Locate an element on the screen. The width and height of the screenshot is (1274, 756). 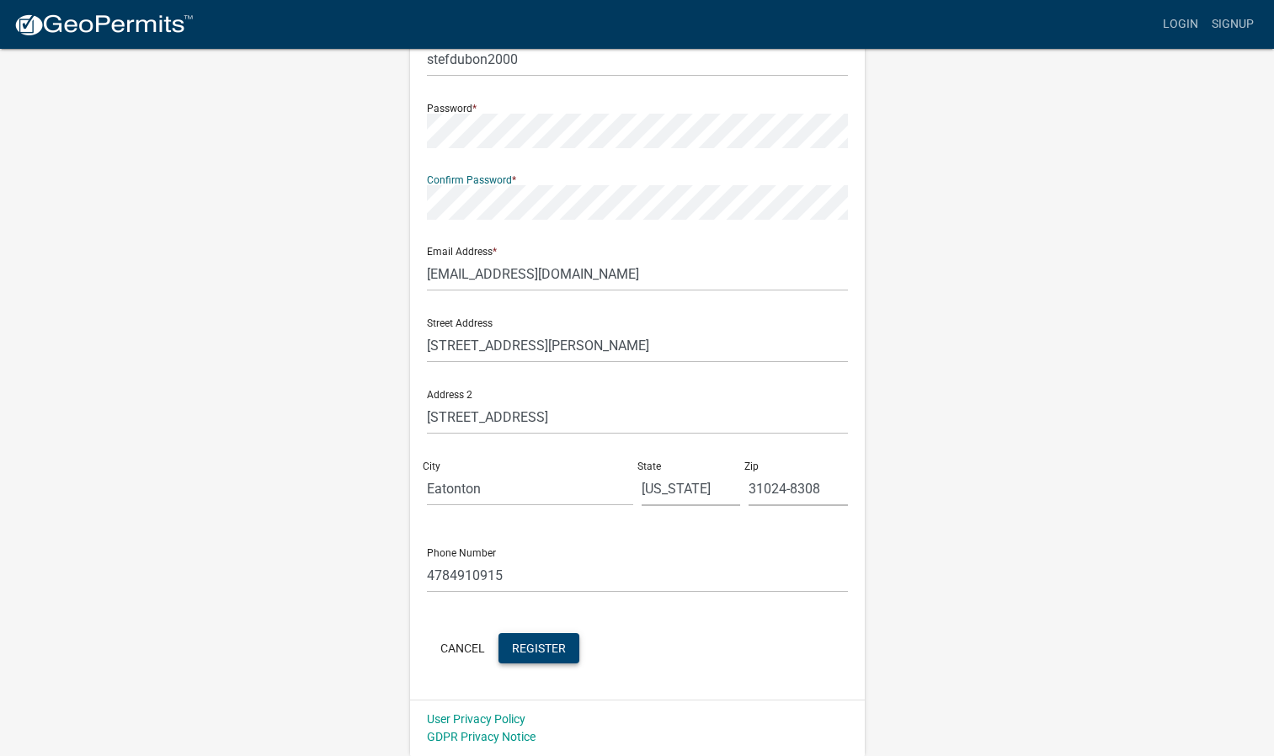
a: Signup is located at coordinates (1232, 24).